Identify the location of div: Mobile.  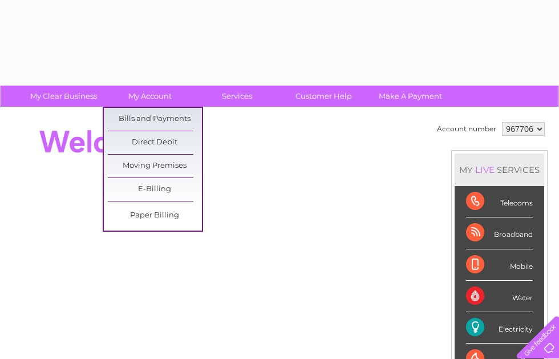
(499, 264).